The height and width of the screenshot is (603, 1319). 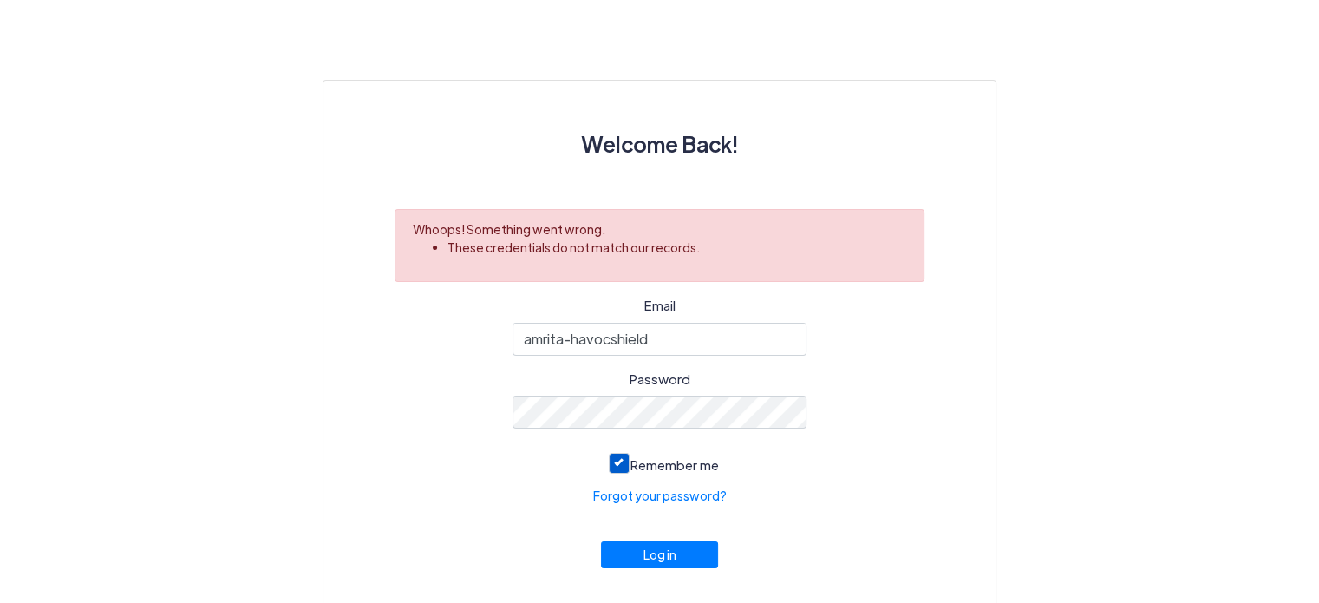 I want to click on button: Log in, so click(x=660, y=554).